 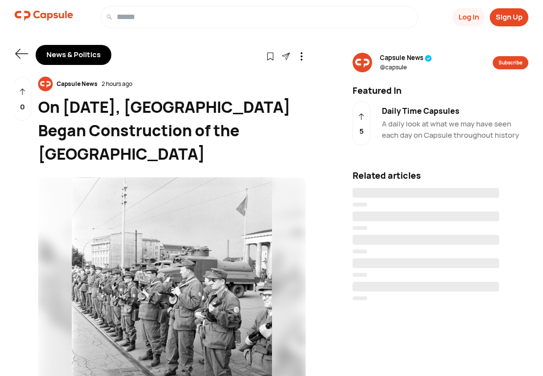 What do you see at coordinates (117, 84) in the screenshot?
I see `div: 2 hours ago` at bounding box center [117, 84].